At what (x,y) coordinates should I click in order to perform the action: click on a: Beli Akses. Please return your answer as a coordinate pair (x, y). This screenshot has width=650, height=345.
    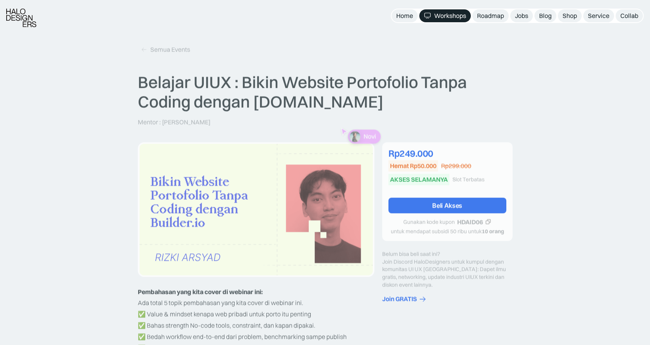
    Looking at the image, I should click on (447, 206).